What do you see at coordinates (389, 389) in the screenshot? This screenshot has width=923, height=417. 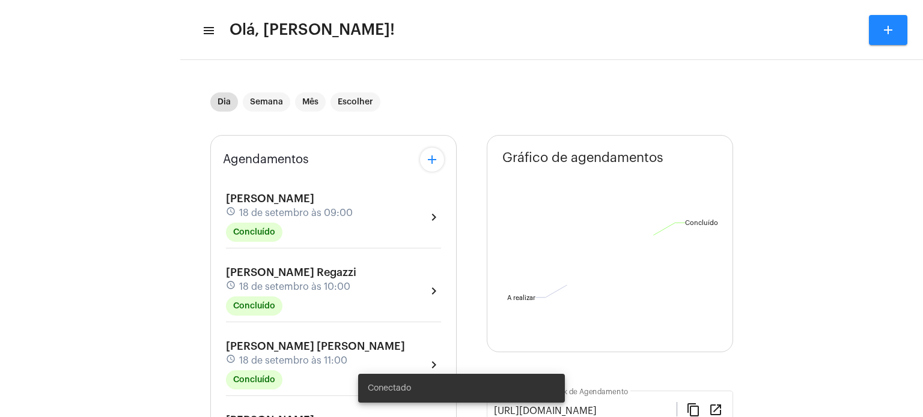 I see `span: Conectado` at bounding box center [389, 389].